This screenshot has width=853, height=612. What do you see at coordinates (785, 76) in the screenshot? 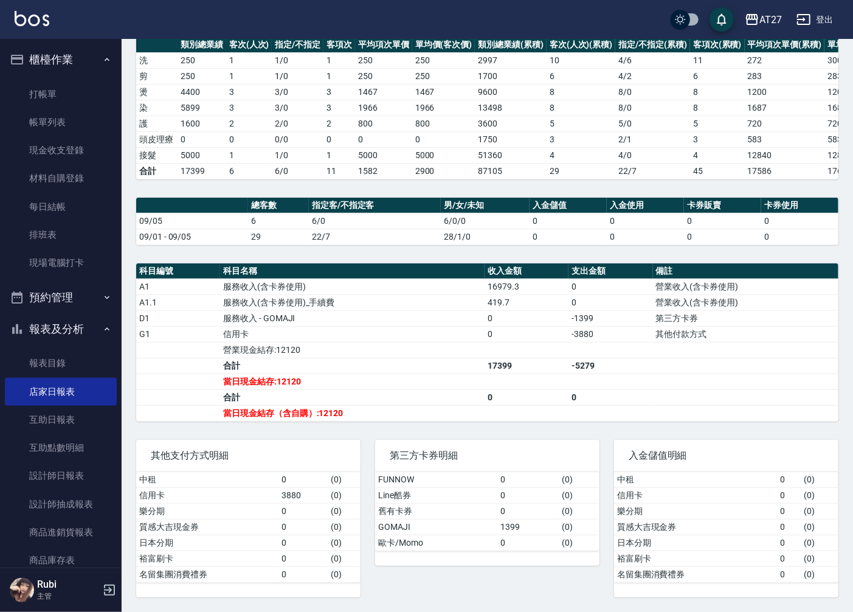
I see `td: 283` at bounding box center [785, 76].